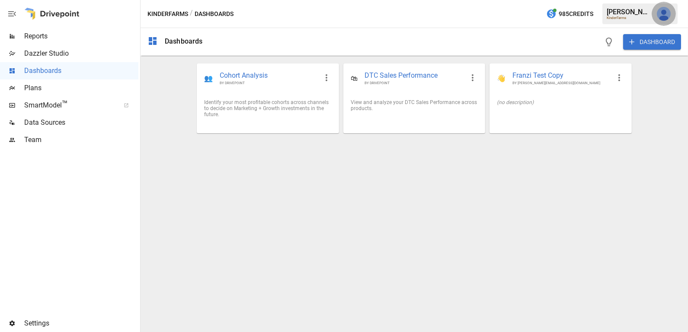  What do you see at coordinates (81, 324) in the screenshot?
I see `span: Settings` at bounding box center [81, 324].